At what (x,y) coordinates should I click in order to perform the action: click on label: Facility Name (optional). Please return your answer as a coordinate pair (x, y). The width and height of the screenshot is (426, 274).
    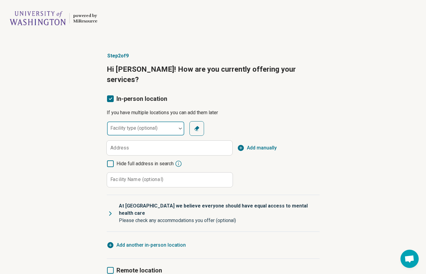
    Looking at the image, I should click on (137, 180).